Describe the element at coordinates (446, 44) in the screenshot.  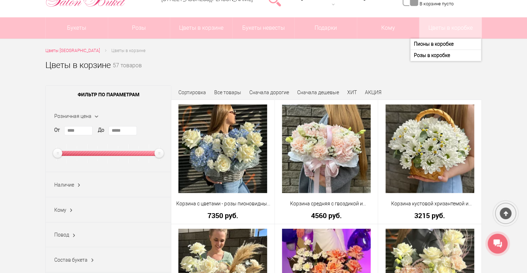
I see `a: Пионы в коробке` at that location.